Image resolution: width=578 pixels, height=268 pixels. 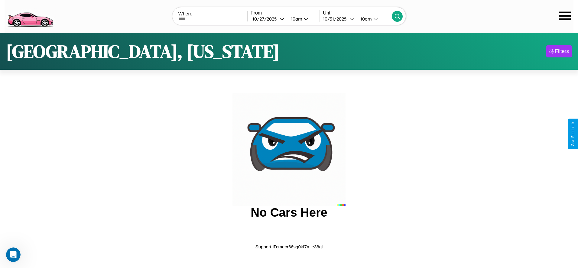 What do you see at coordinates (336, 19) in the screenshot?
I see `div: 10 / 31 / 2025` at bounding box center [336, 19].